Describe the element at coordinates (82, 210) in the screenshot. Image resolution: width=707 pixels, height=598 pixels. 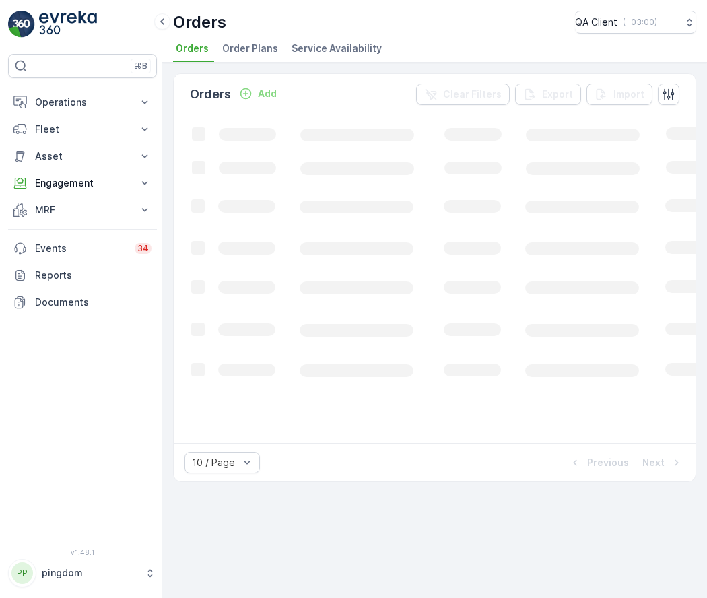
I see `button: MRF` at that location.